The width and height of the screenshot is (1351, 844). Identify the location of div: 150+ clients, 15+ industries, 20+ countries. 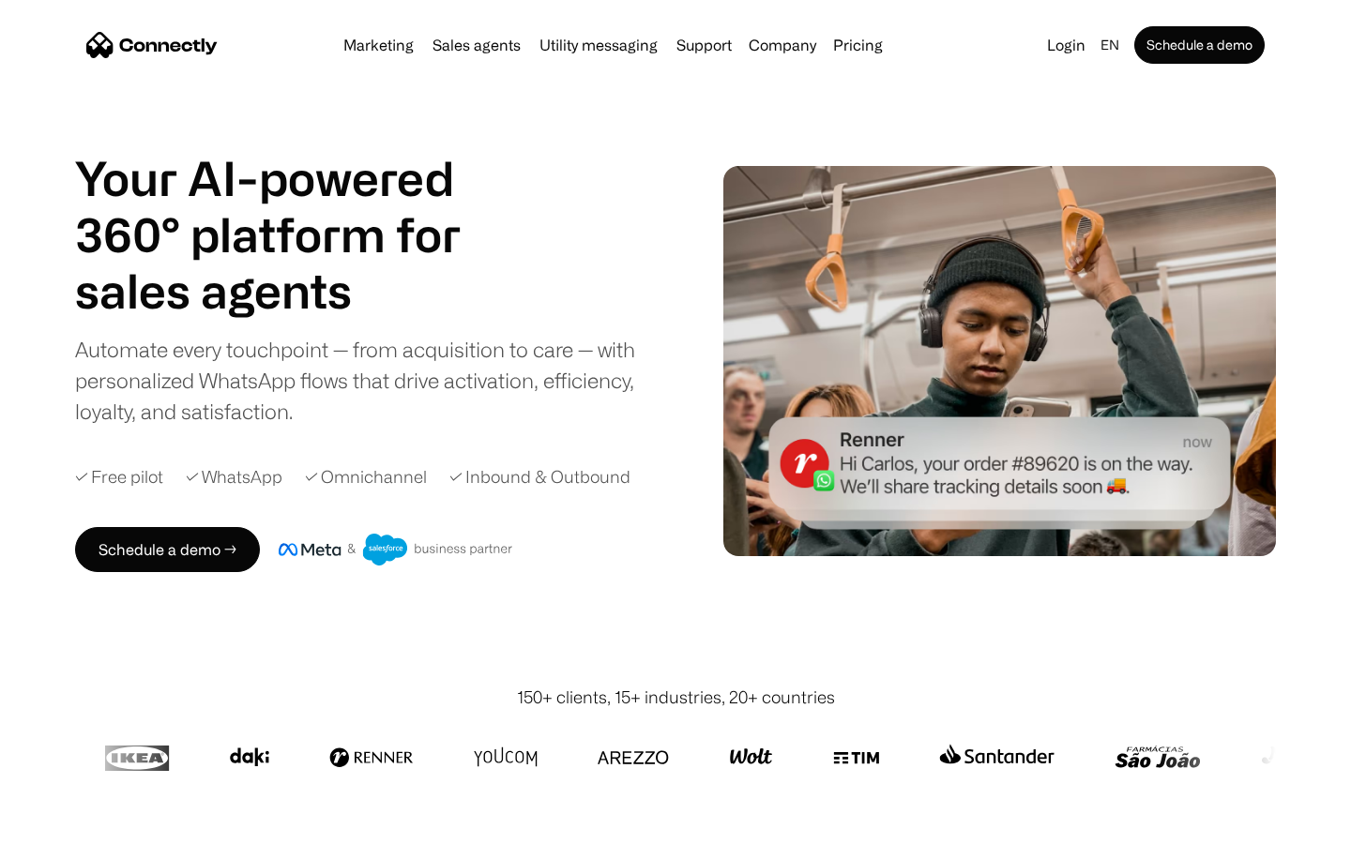
(675, 697).